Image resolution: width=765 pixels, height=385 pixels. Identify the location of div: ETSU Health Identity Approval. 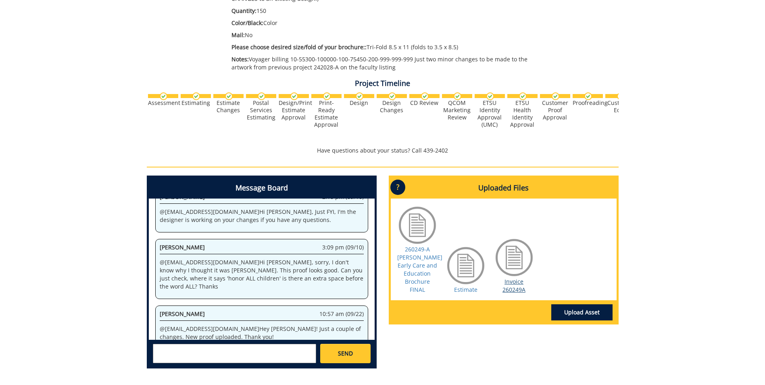
(523, 114).